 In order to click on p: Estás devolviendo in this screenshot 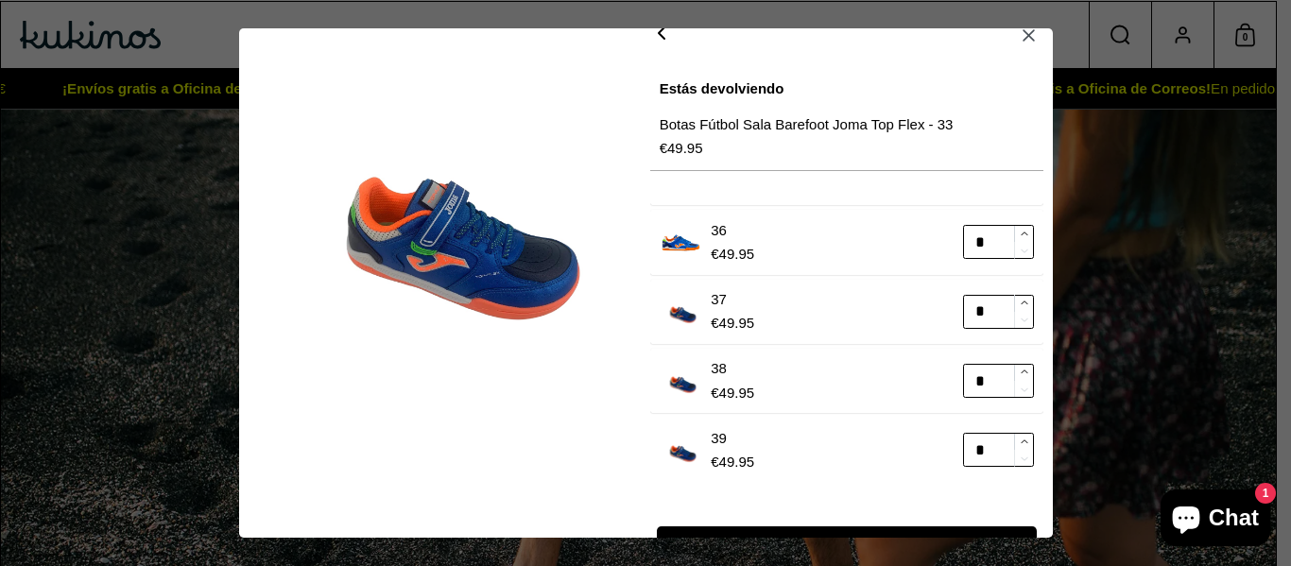, I will do `click(846, 88)`.